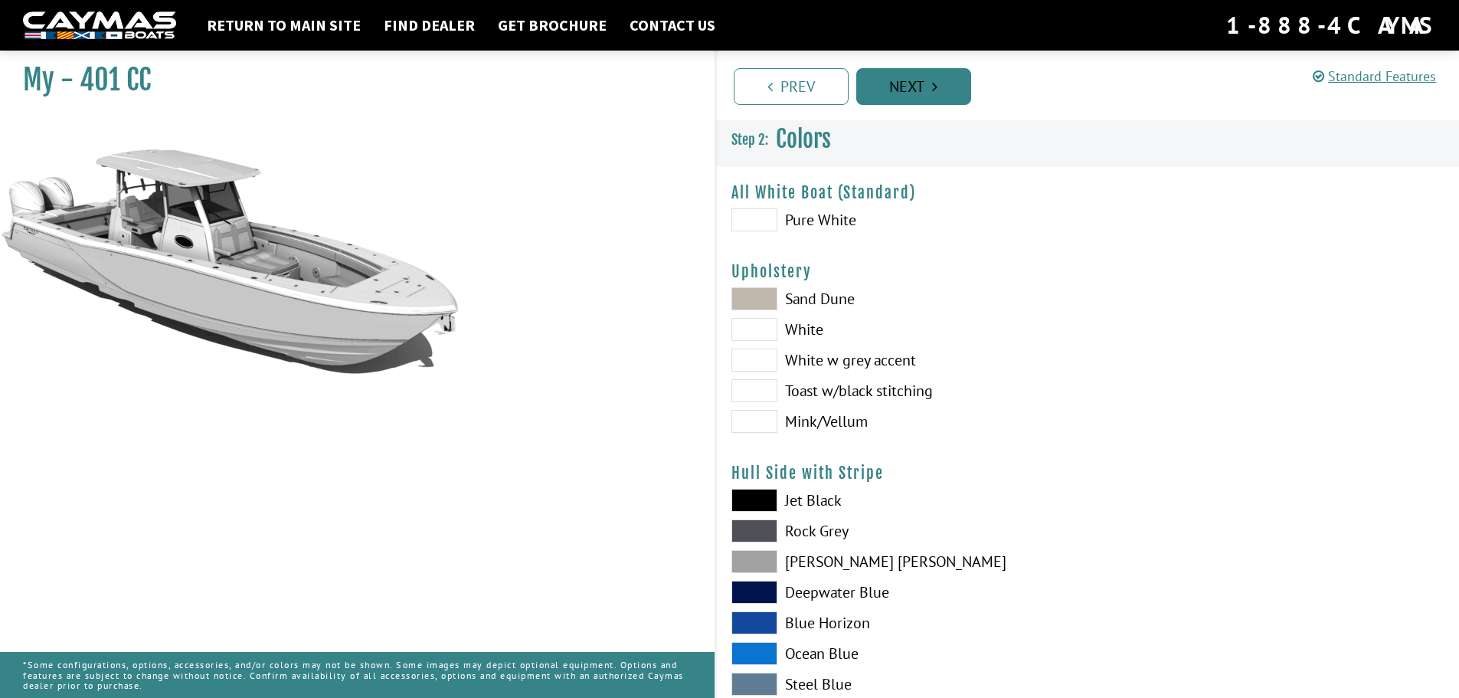  Describe the element at coordinates (901, 500) in the screenshot. I see `label: Jet Black` at that location.